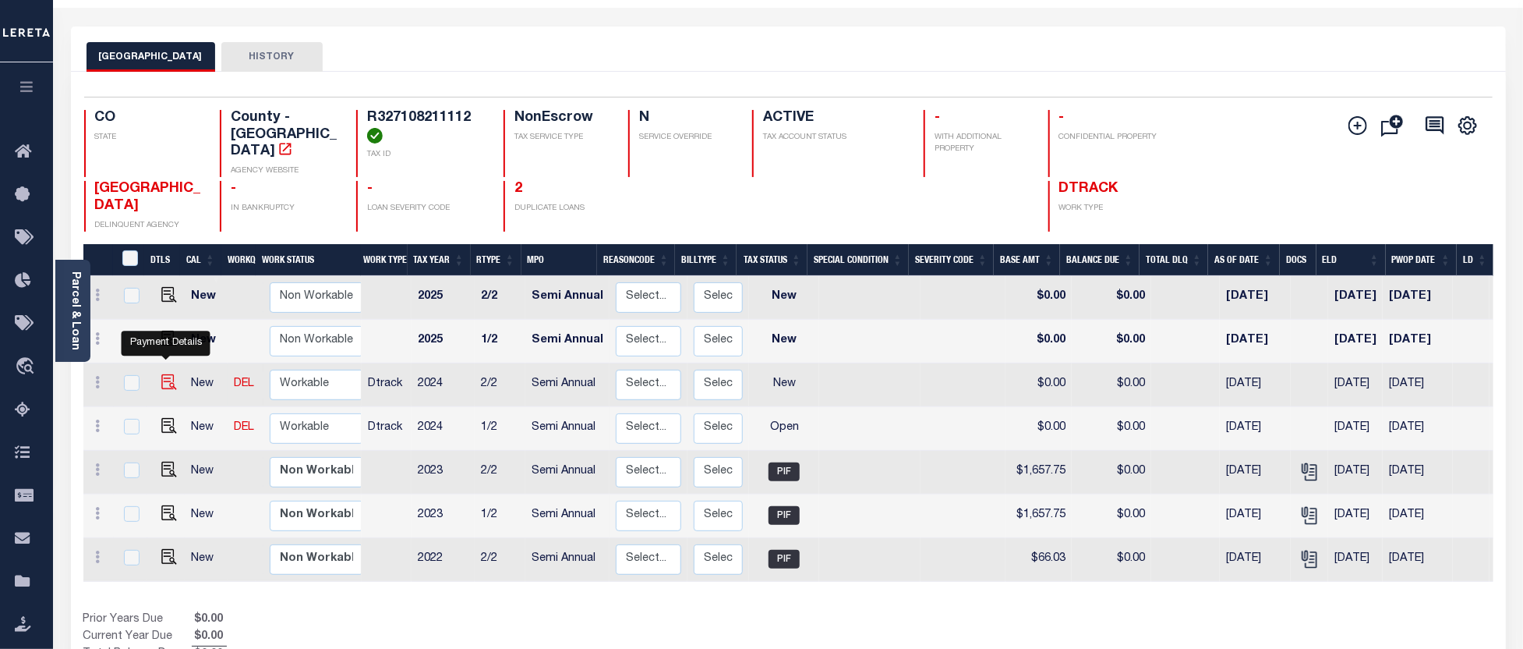 The height and width of the screenshot is (649, 1523). I want to click on p: CONFIDENTIAL PROPERTY, so click(1113, 137).